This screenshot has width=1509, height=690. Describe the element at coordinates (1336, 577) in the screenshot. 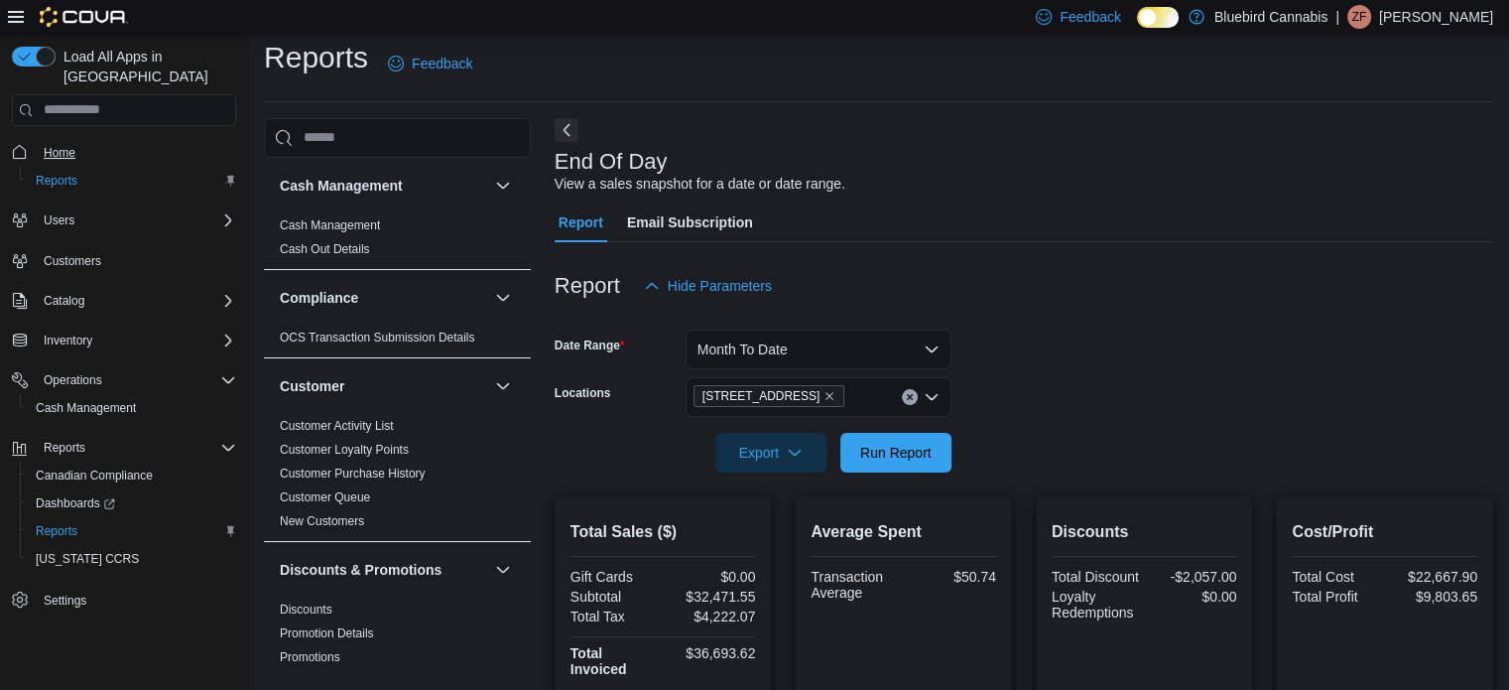

I see `div: Total Cost` at that location.